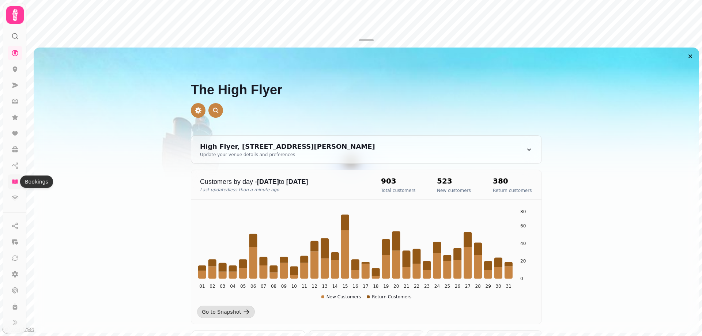 The width and height of the screenshot is (702, 336). I want to click on tspan: 22, so click(417, 286).